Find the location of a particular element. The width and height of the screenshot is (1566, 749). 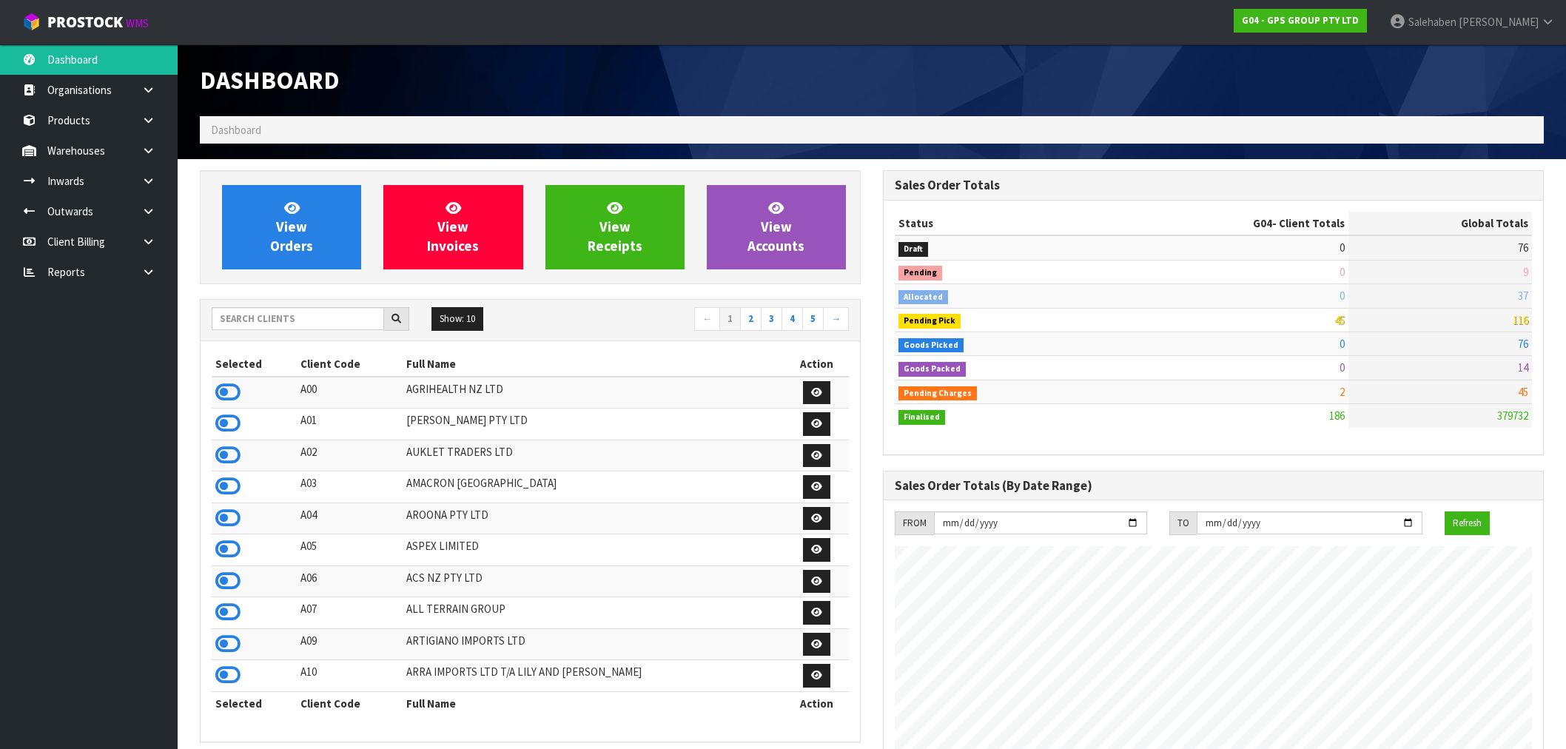

td: A10 is located at coordinates (349, 676).